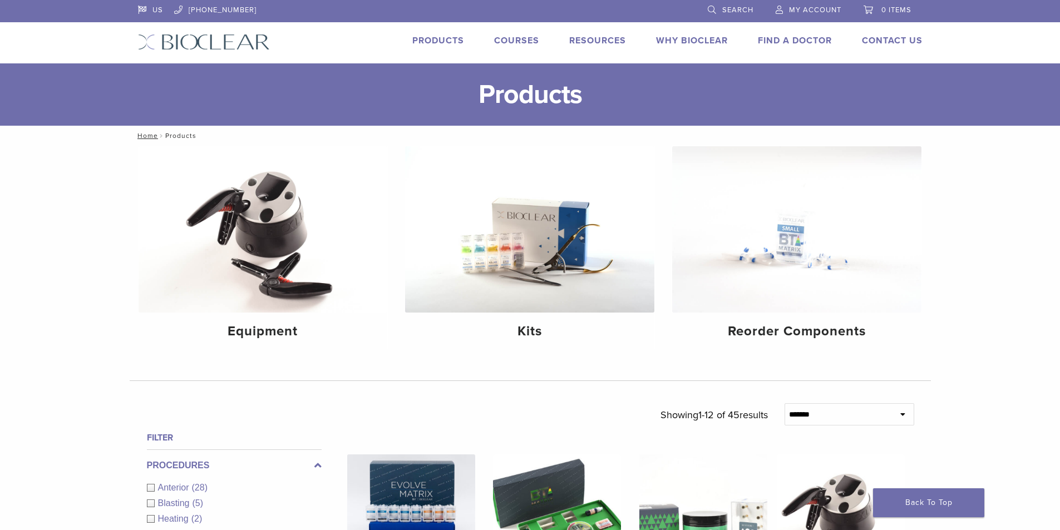 This screenshot has height=530, width=1060. Describe the element at coordinates (530, 248) in the screenshot. I see `a: Kits` at that location.